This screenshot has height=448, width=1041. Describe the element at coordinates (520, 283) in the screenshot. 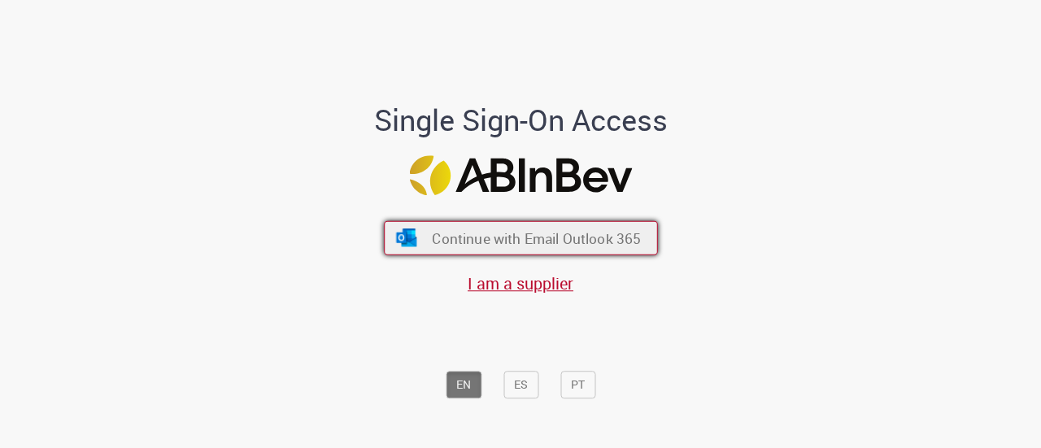

I see `a: I am a supplier` at that location.